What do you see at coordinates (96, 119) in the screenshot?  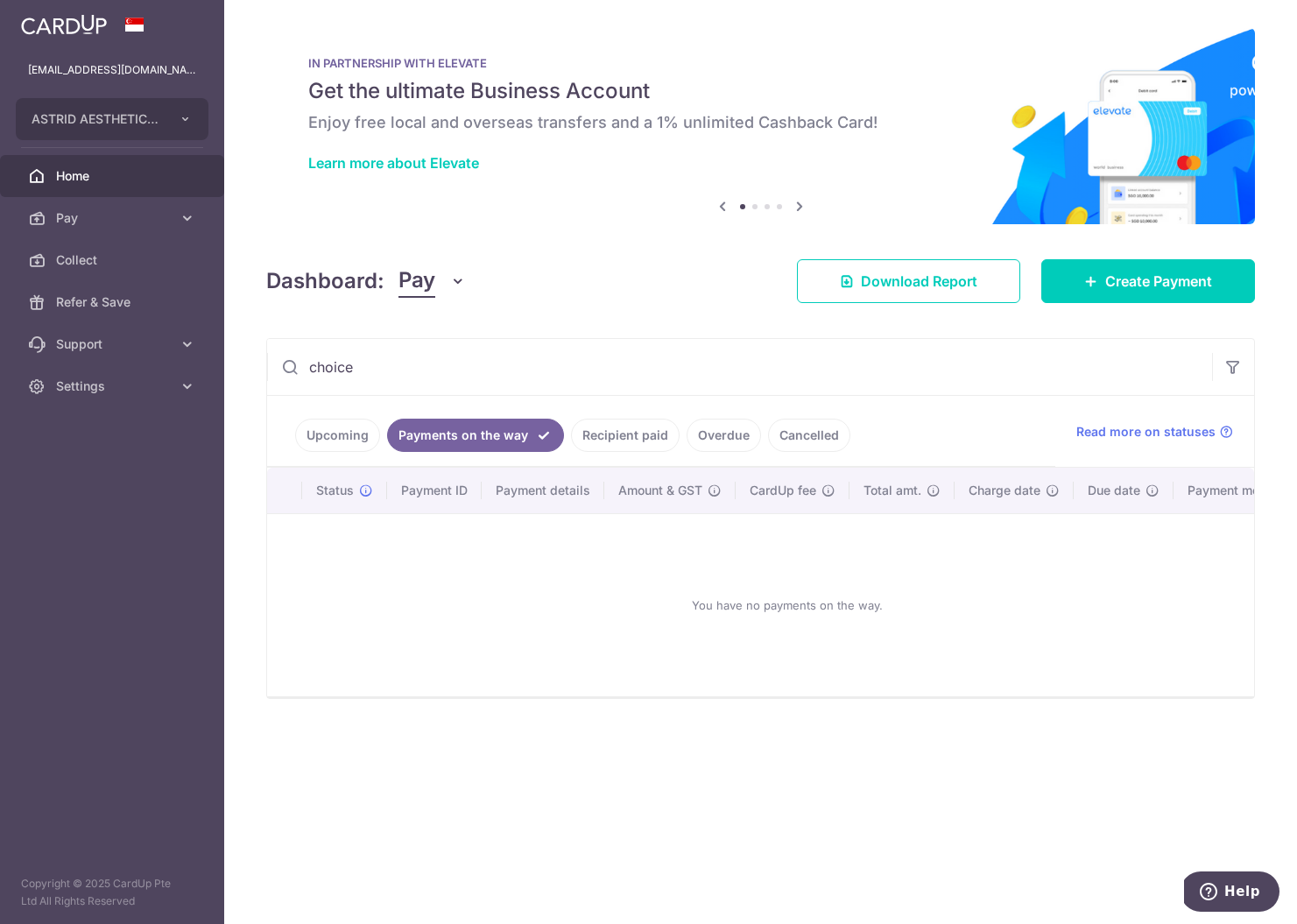 I see `span: ASTRID AESTHETICS PTE. LTD.` at bounding box center [96, 119].